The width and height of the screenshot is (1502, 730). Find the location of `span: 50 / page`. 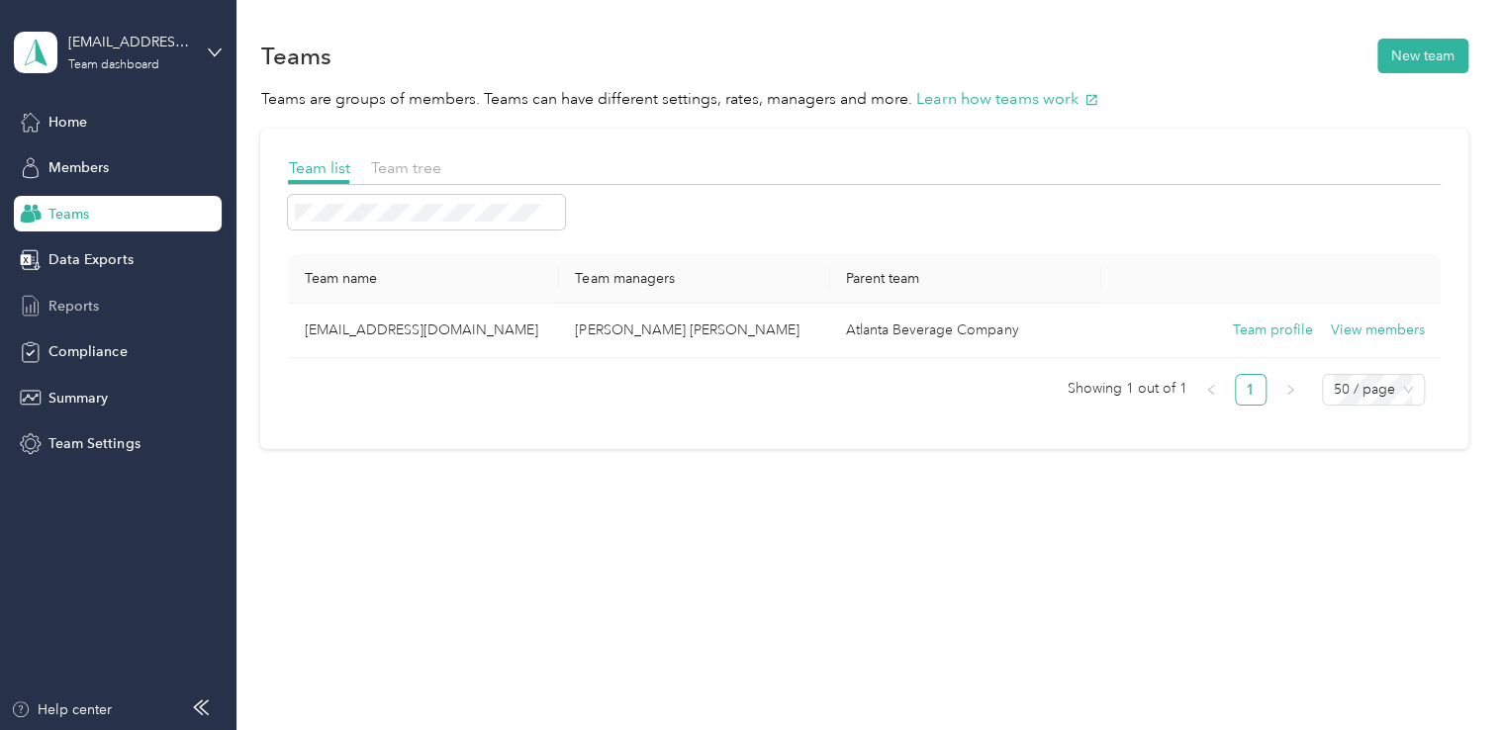

span: 50 / page is located at coordinates (1374, 390).